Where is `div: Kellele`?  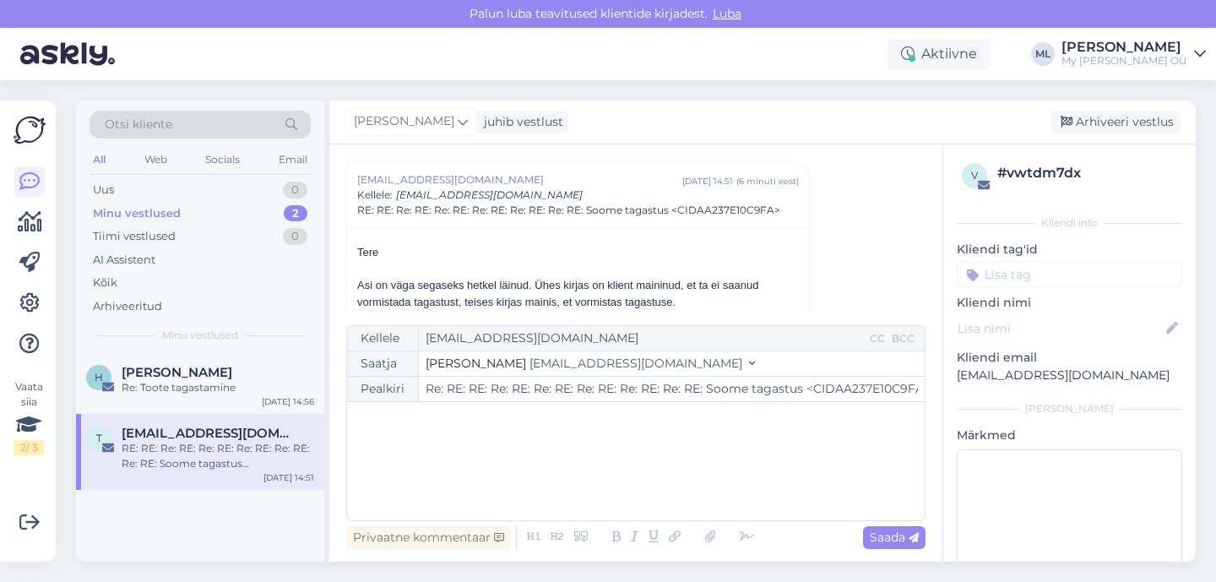 div: Kellele is located at coordinates (383, 338).